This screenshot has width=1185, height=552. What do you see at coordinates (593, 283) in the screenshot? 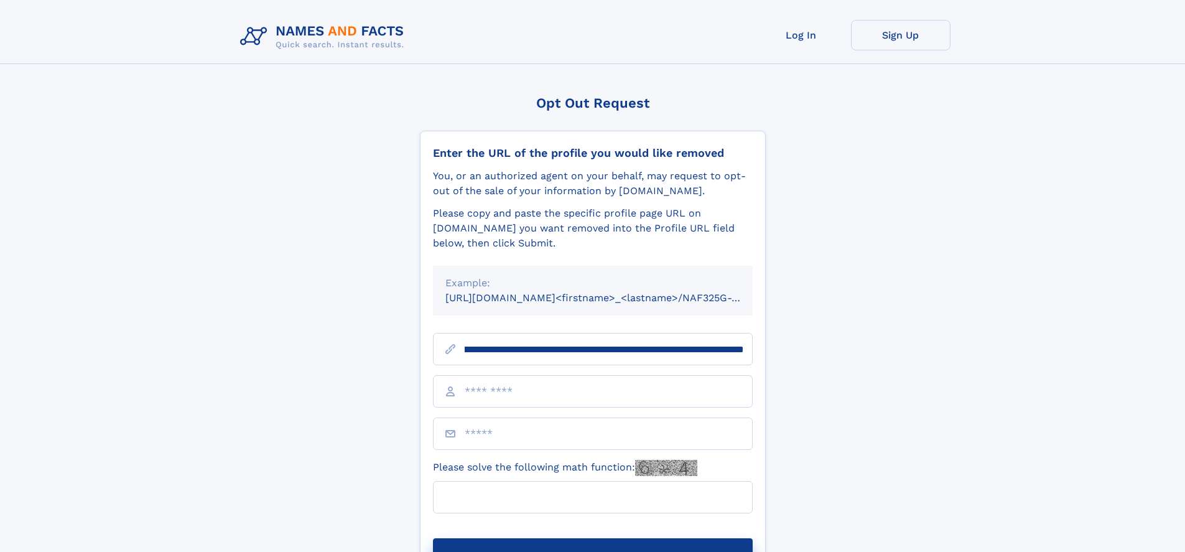
I see `div: Example:` at bounding box center [593, 283].